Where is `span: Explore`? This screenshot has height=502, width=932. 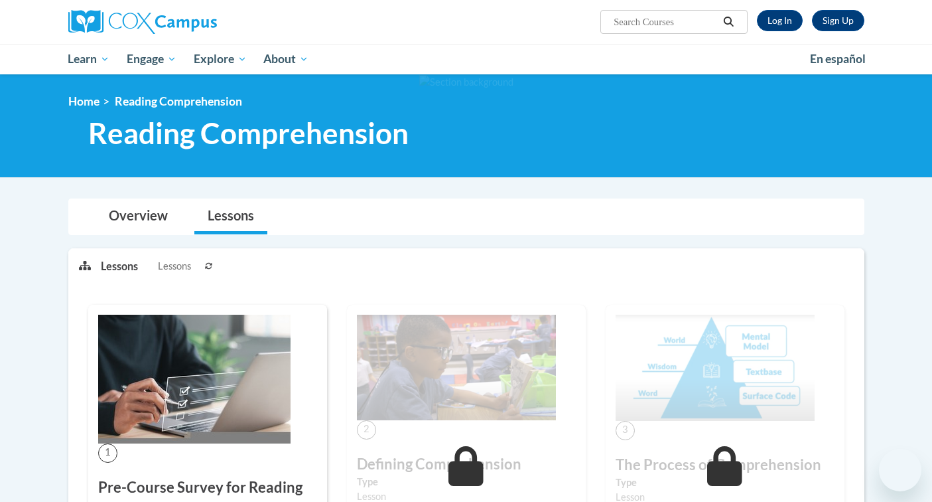 span: Explore is located at coordinates (220, 59).